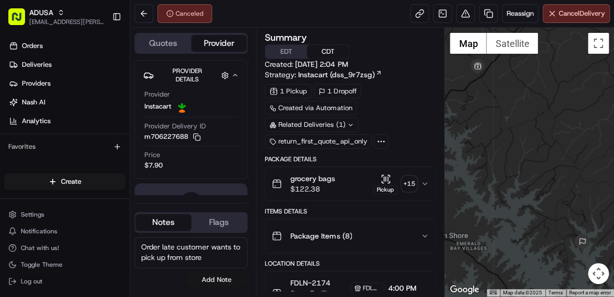 This screenshot has width=614, height=297. Describe the element at coordinates (36, 83) in the screenshot. I see `span: Providers` at that location.